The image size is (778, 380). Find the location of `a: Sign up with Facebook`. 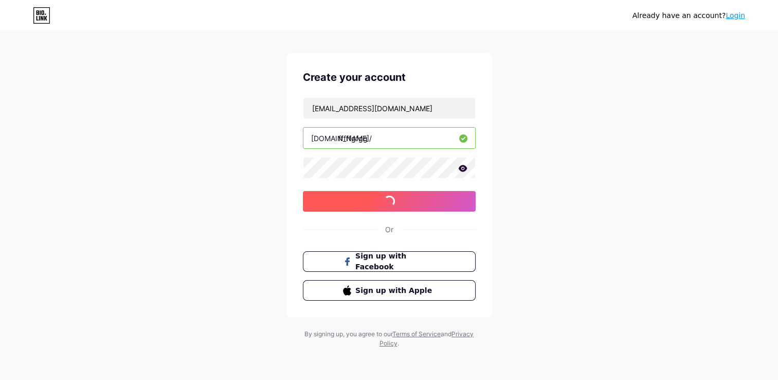

a: Sign up with Facebook is located at coordinates (389, 261).